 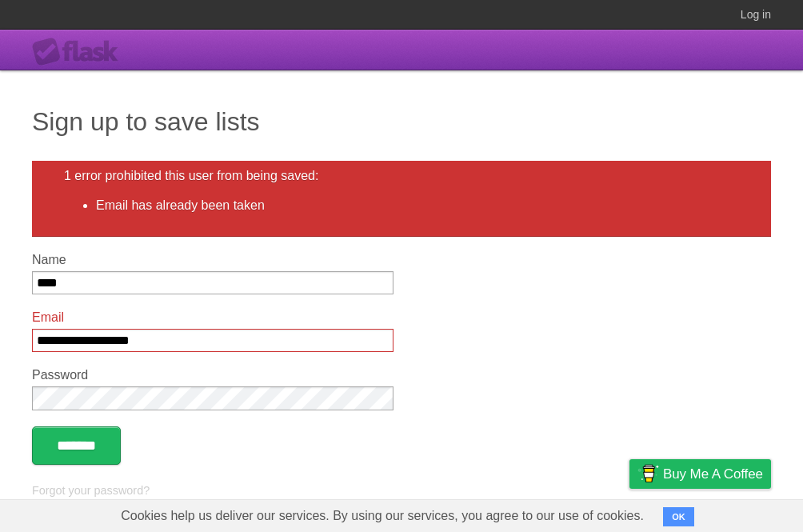 I want to click on button: OK, so click(x=678, y=517).